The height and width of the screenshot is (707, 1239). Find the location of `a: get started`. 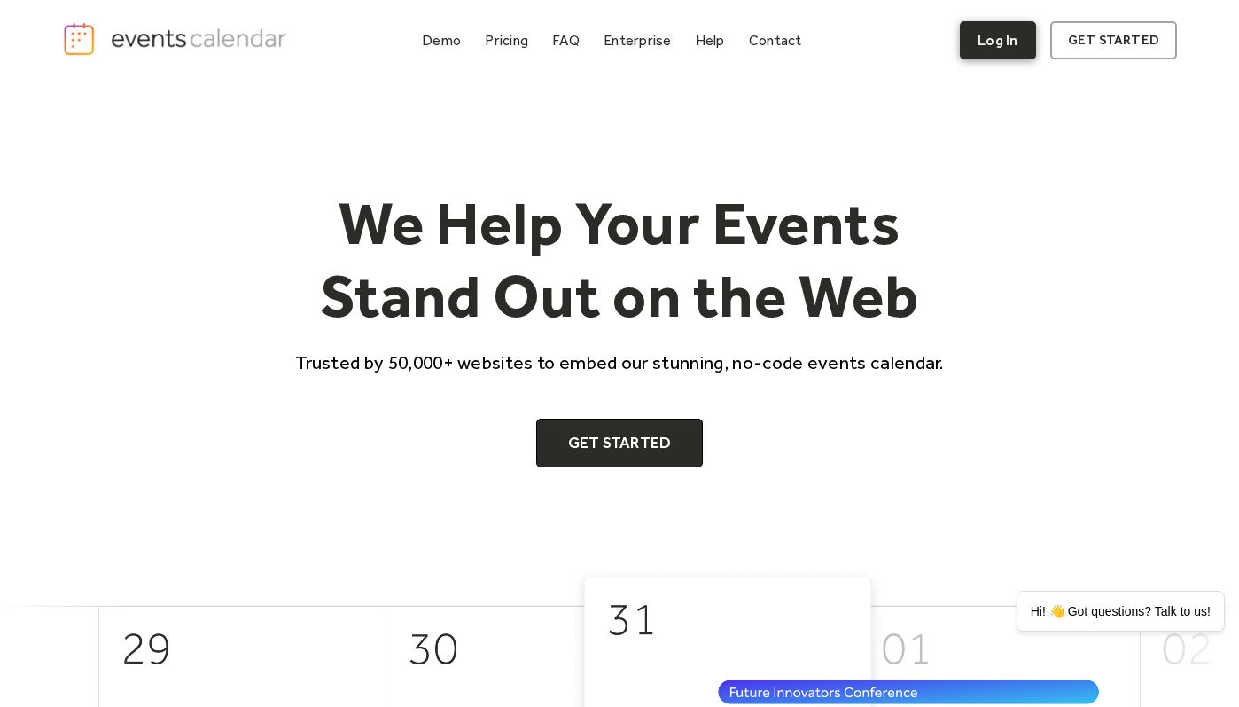

a: get started is located at coordinates (1113, 40).